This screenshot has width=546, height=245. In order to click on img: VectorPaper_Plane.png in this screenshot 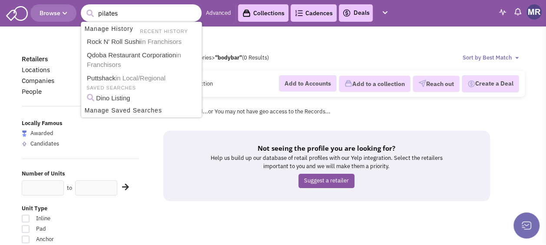, I will do `click(422, 83)`.